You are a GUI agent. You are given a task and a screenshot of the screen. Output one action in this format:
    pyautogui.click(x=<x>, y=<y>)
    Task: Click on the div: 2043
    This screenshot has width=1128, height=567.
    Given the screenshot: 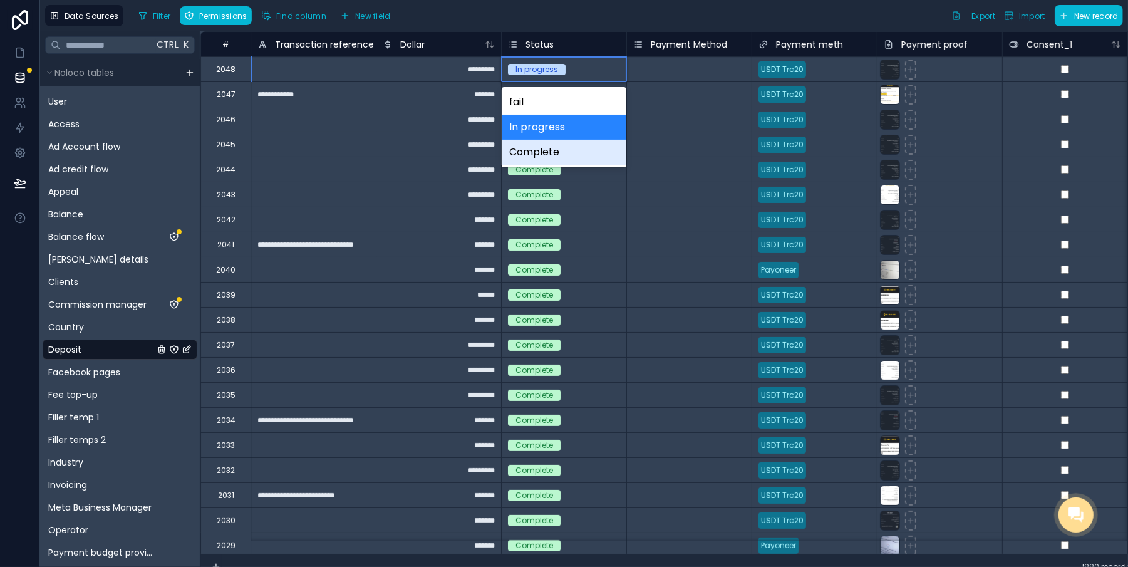 What is the action you would take?
    pyautogui.click(x=226, y=195)
    